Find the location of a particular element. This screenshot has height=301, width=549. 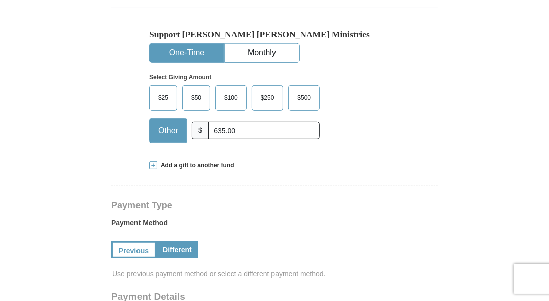

span: Add a gift to another fund is located at coordinates (196, 165).